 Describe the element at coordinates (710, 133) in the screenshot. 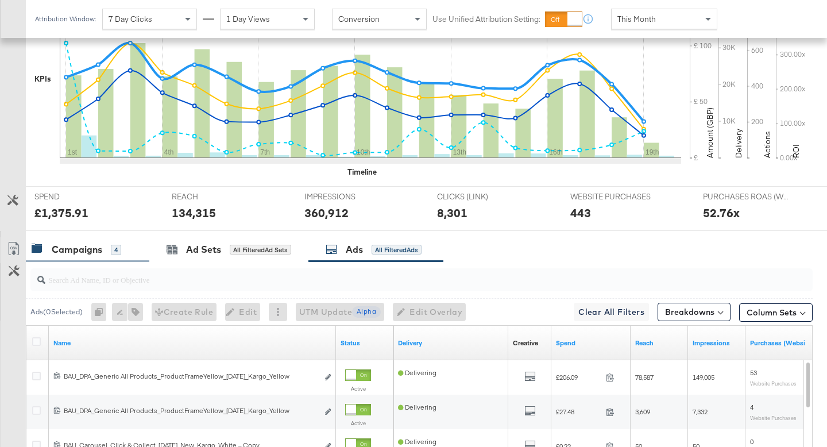

I see `text: Amount (GBP)` at that location.